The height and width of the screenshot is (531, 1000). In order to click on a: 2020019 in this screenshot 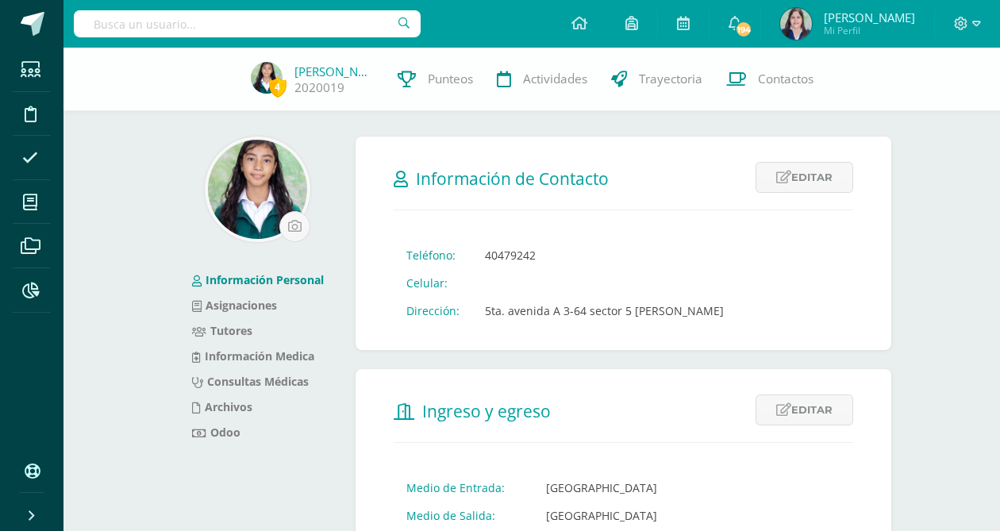, I will do `click(319, 87)`.